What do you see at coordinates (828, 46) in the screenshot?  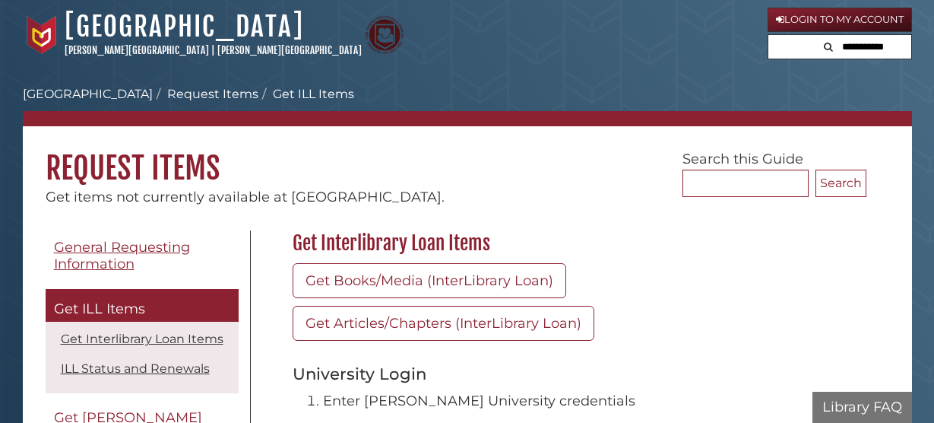 I see `i: Search` at bounding box center [828, 46].